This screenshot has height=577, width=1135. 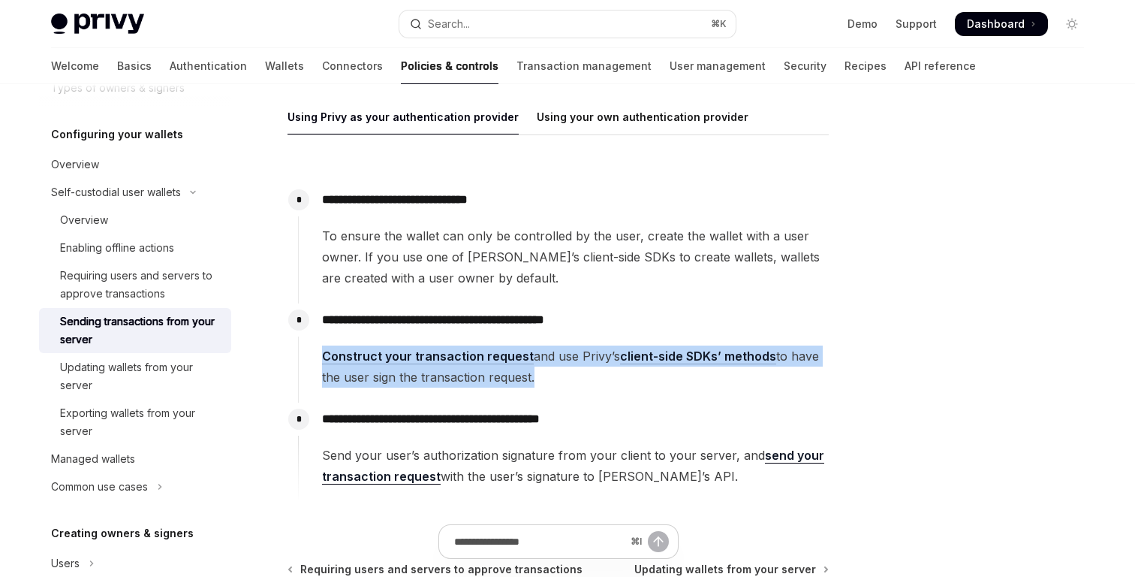 What do you see at coordinates (1072, 24) in the screenshot?
I see `button: Toggle dark mode` at bounding box center [1072, 24].